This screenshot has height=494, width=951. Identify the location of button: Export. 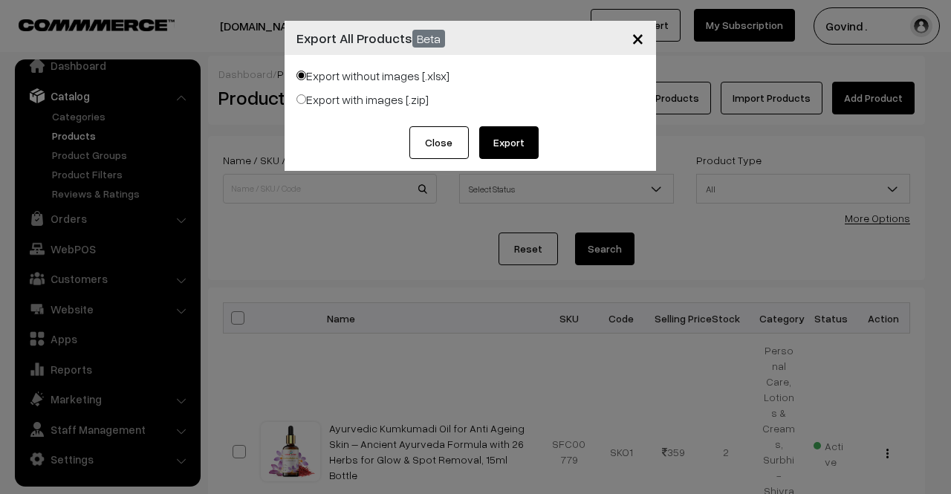
(509, 143).